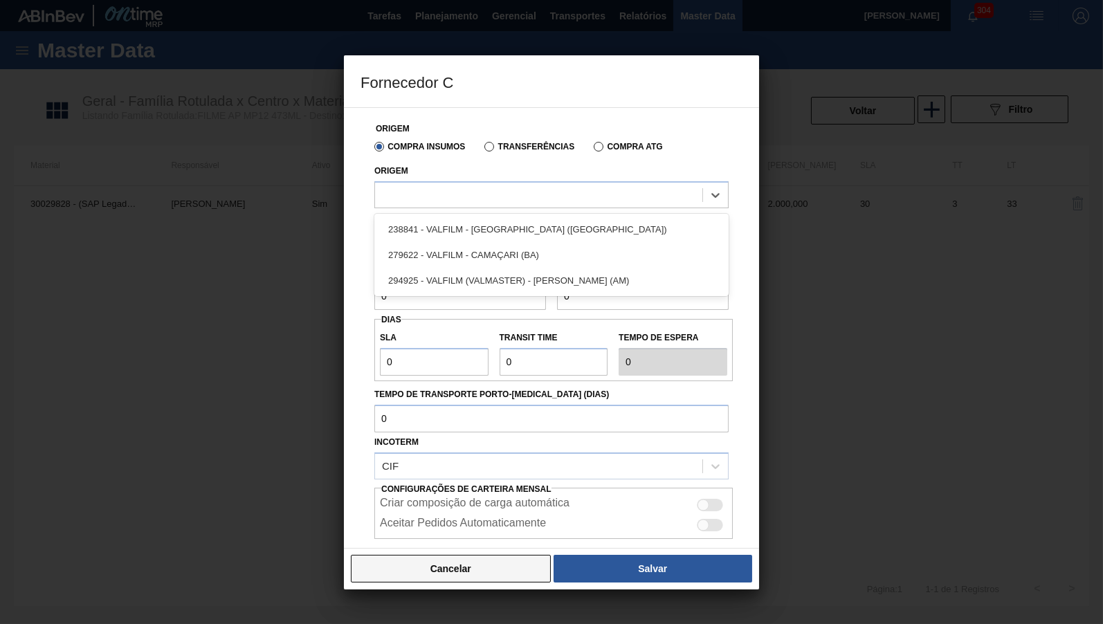 The height and width of the screenshot is (624, 1103). I want to click on label: Criar composição de carga automática, so click(475, 505).